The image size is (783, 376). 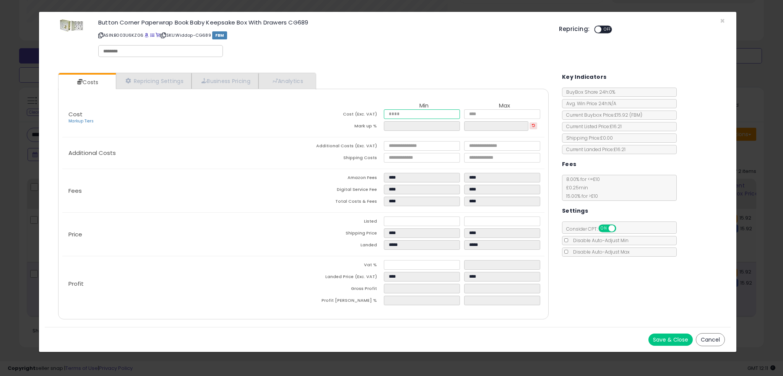 What do you see at coordinates (588, 138) in the screenshot?
I see `span: Shipping Price: £0.00` at bounding box center [588, 138].